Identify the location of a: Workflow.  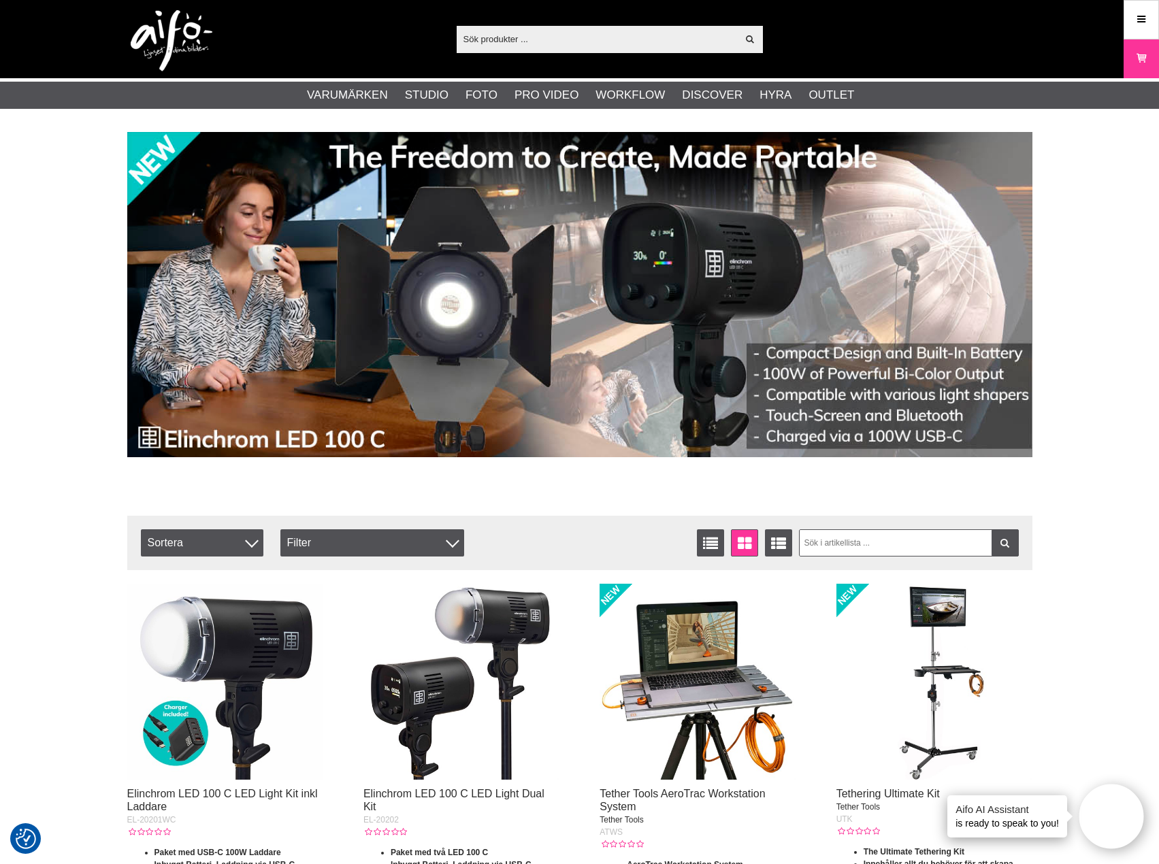
(630, 95).